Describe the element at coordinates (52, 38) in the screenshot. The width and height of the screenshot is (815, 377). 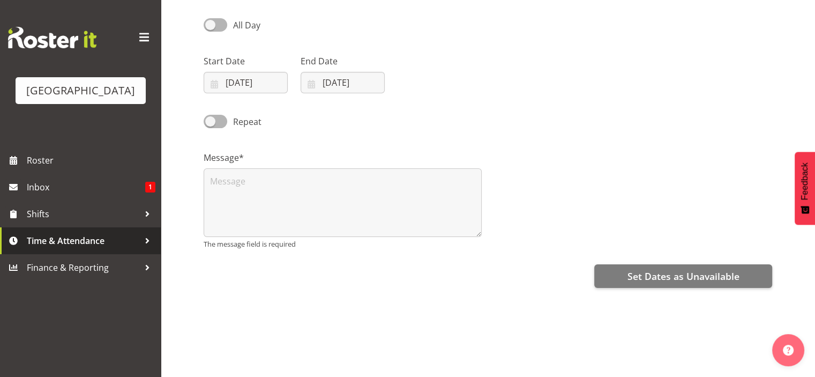
I see `img: Rosterit website logo` at that location.